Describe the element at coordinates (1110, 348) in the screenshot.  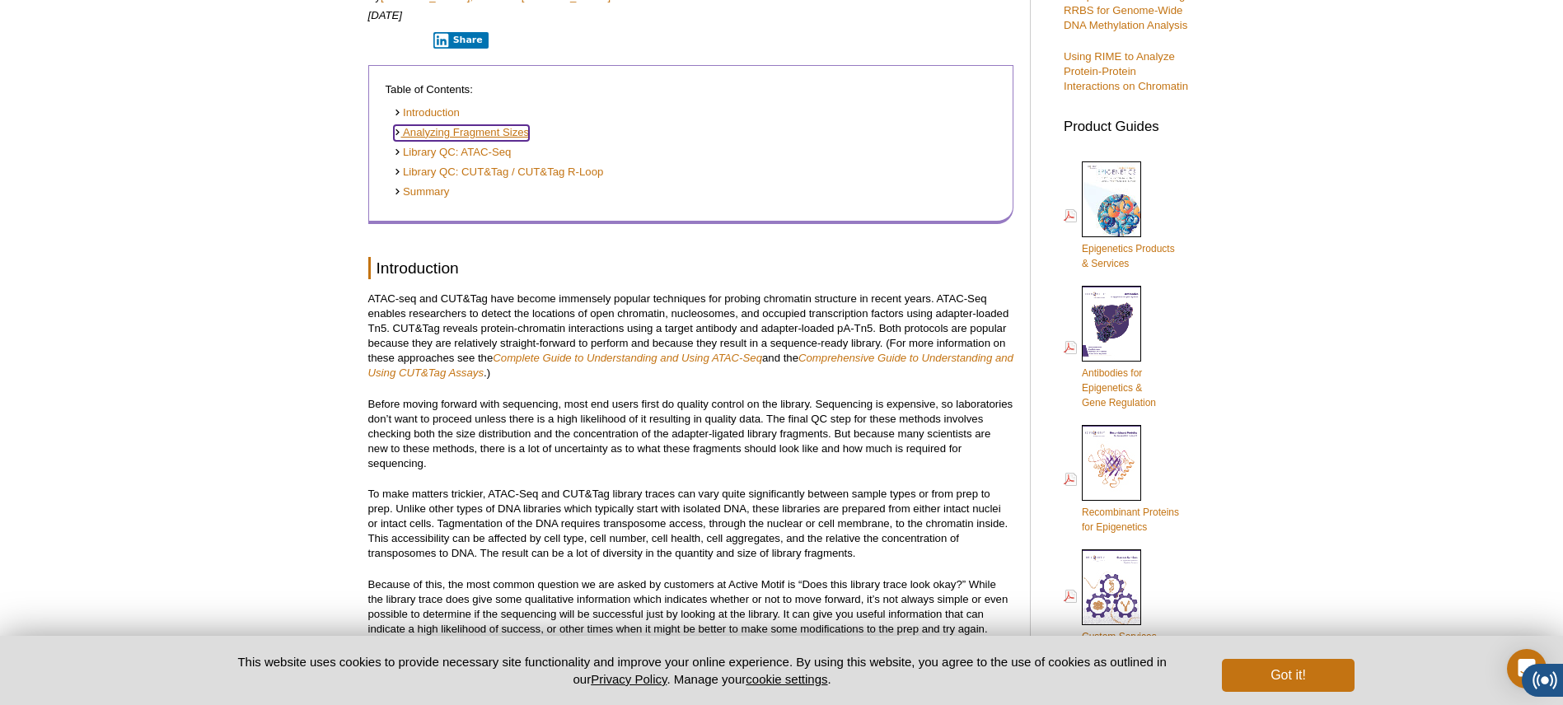
I see `a: Antibodies forEpigenetics &Gene Regulation` at that location.